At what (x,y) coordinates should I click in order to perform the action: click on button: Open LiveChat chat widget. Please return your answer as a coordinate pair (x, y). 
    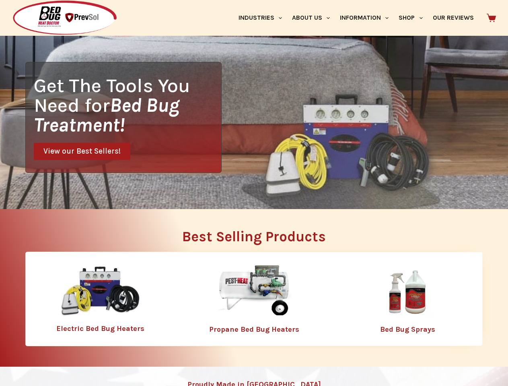
    Looking at the image, I should click on (19, 15).